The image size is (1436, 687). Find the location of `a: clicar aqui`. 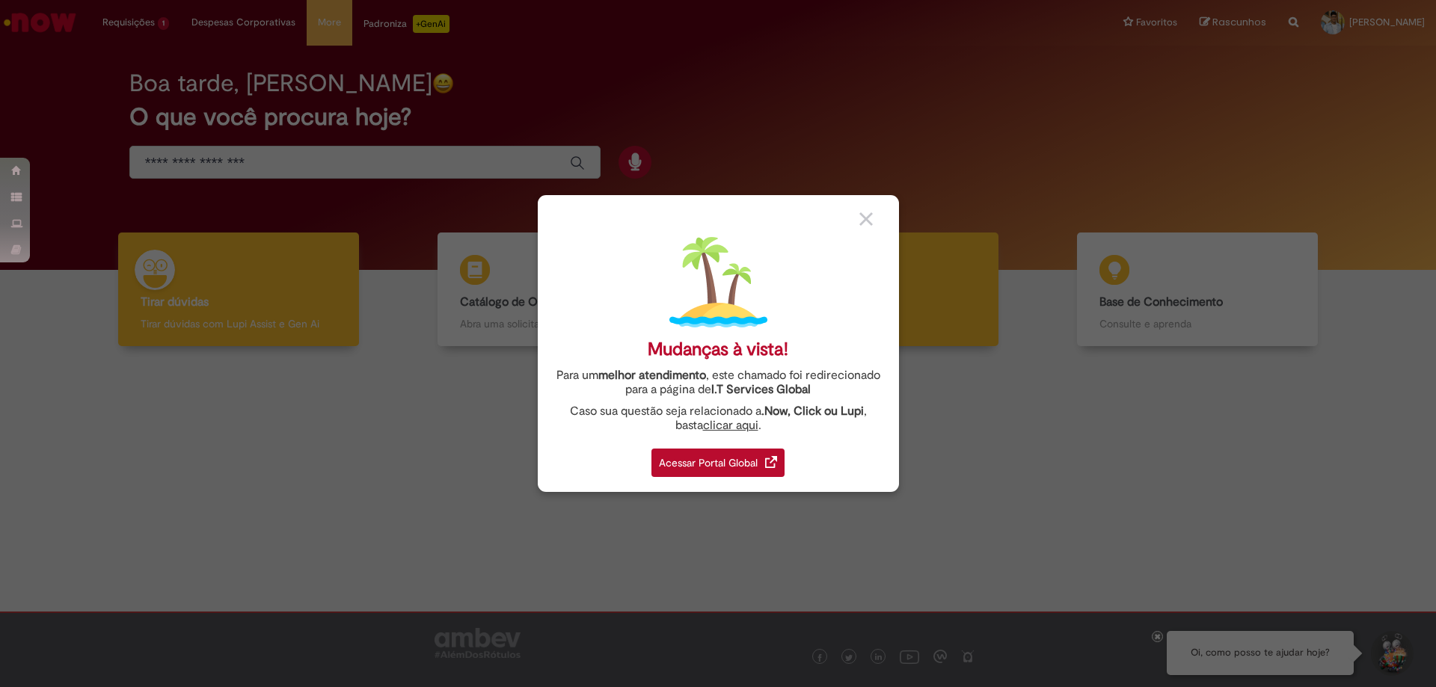

a: clicar aqui is located at coordinates (731, 421).